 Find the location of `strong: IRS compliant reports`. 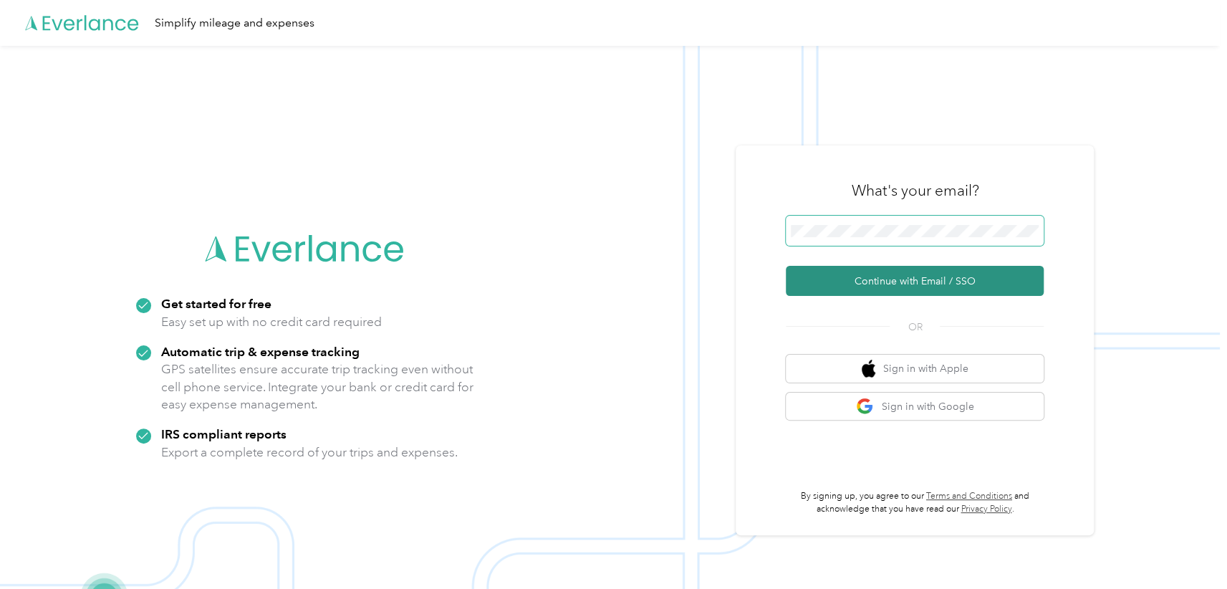

strong: IRS compliant reports is located at coordinates (223, 433).